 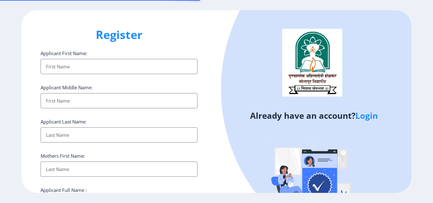 What do you see at coordinates (63, 156) in the screenshot?
I see `label: Mothers First Name:` at bounding box center [63, 156].